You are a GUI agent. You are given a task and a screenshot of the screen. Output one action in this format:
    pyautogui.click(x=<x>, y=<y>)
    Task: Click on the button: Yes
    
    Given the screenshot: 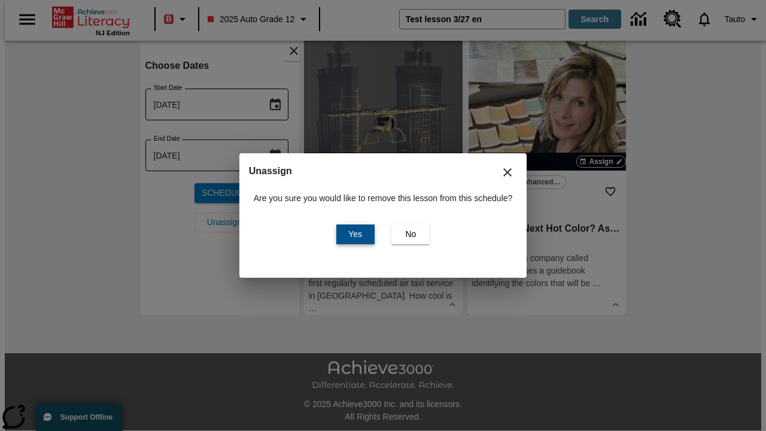 What is the action you would take?
    pyautogui.click(x=356, y=234)
    